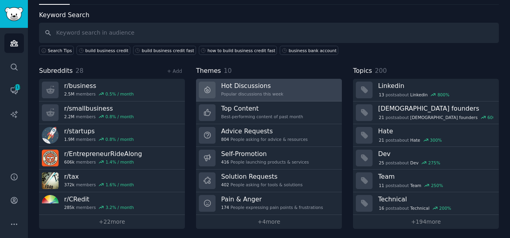 Image resolution: width=510 pixels, height=238 pixels. I want to click on a: how to build business credit fast, so click(238, 50).